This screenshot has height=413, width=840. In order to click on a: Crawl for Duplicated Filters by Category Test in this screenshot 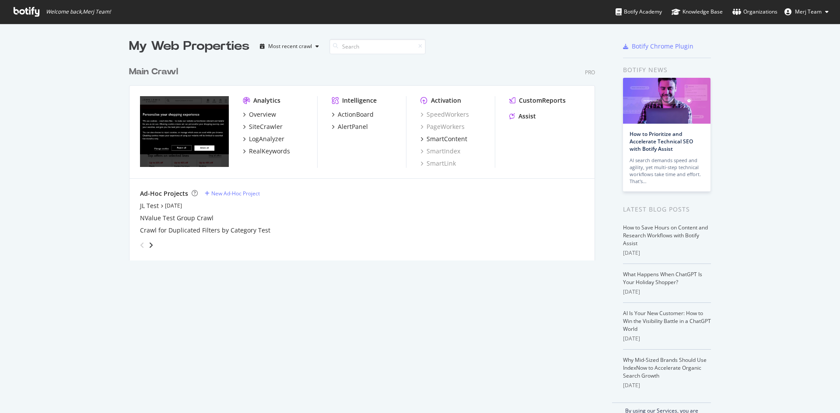, I will do `click(205, 230)`.